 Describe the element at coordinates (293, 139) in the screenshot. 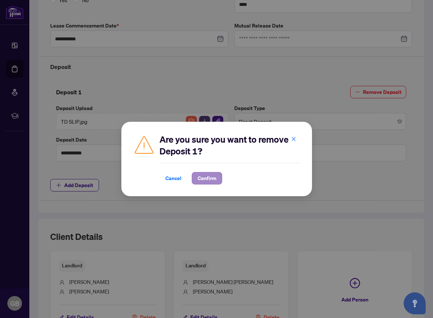

I see `span: close` at that location.